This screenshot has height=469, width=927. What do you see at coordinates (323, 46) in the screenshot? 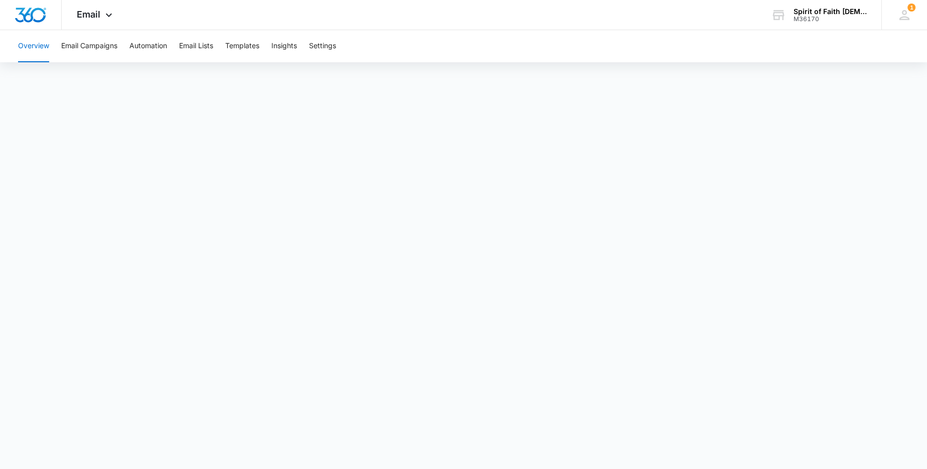
I see `button: Settings` at bounding box center [323, 46].